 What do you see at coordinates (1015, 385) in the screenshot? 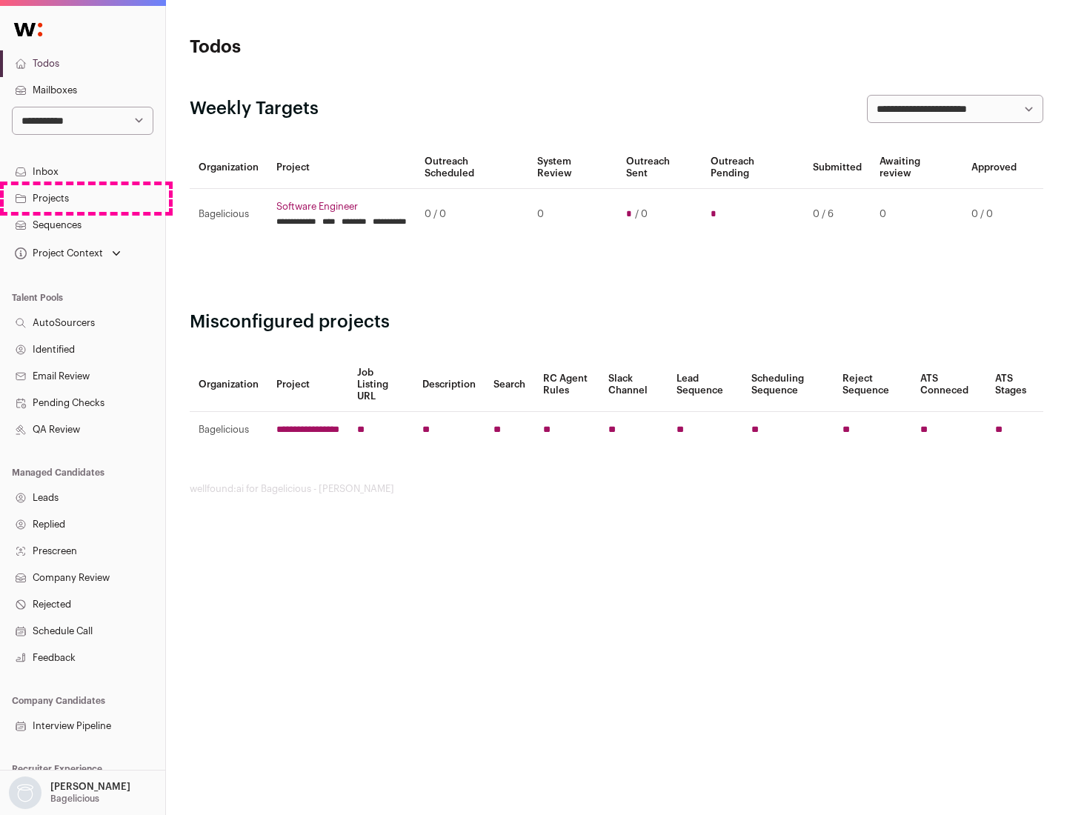
I see `th: ATS Stages` at bounding box center [1015, 385].